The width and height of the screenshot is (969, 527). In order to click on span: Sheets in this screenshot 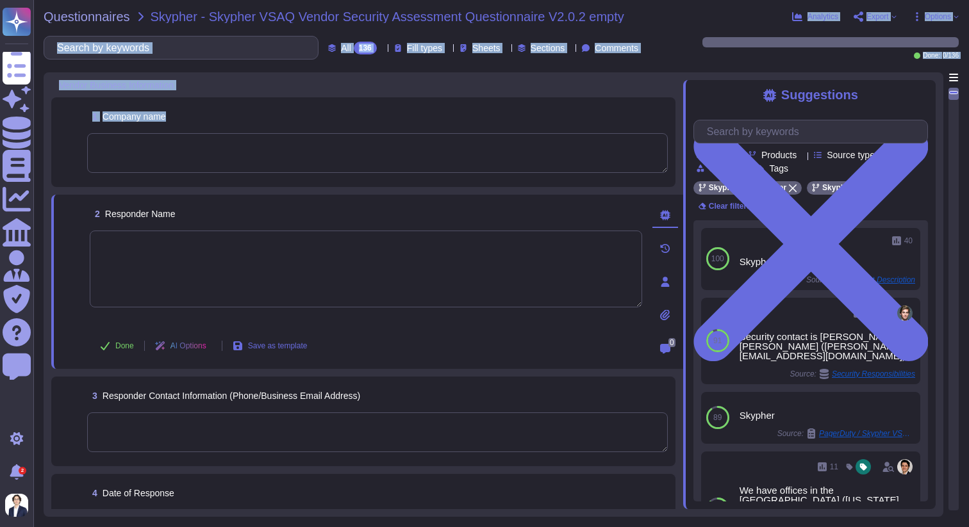, I will do `click(486, 48)`.